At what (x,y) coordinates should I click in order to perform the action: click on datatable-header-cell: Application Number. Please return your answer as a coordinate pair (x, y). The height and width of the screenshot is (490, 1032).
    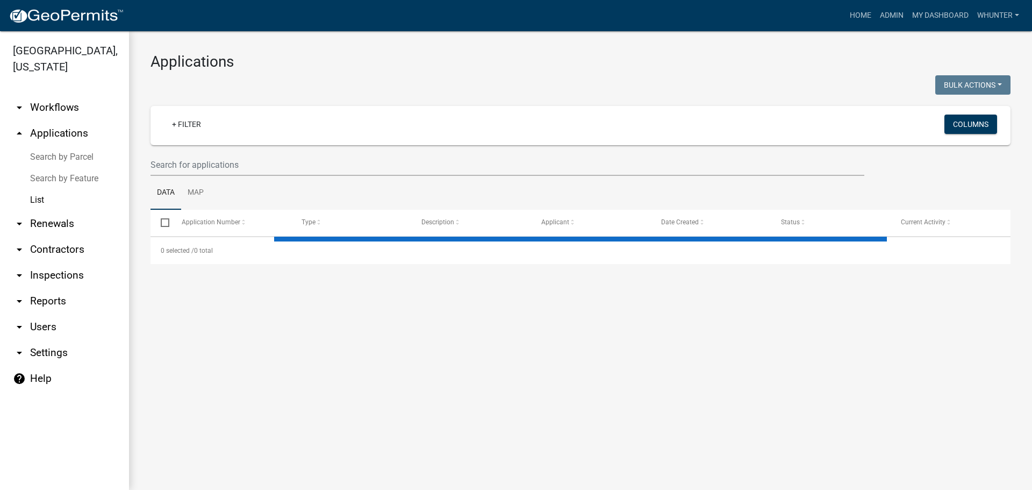
    Looking at the image, I should click on (231, 223).